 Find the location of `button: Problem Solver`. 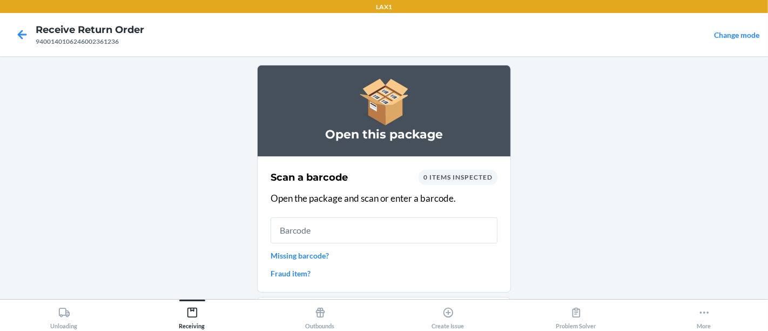

button: Problem Solver is located at coordinates (576, 314).